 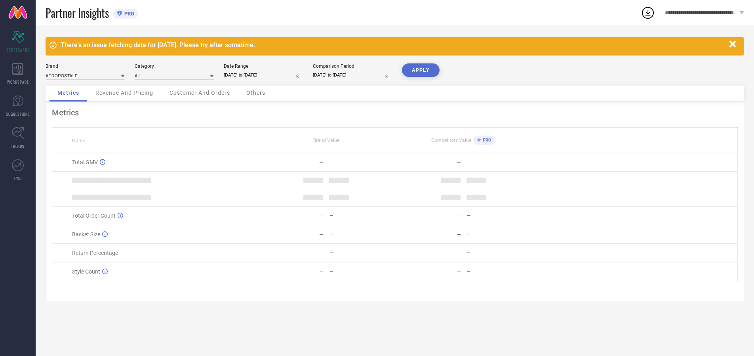 What do you see at coordinates (326, 140) in the screenshot?
I see `span: Brand Value` at bounding box center [326, 140].